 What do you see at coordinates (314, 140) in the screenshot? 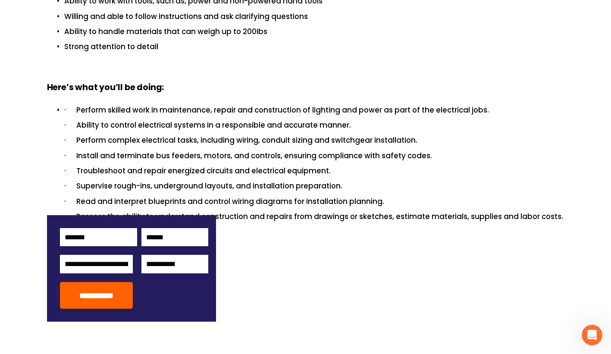
I see `p: · Perform complex electrical tasks, including wiring, conduit sizing and switchgear installation.` at bounding box center [314, 140].